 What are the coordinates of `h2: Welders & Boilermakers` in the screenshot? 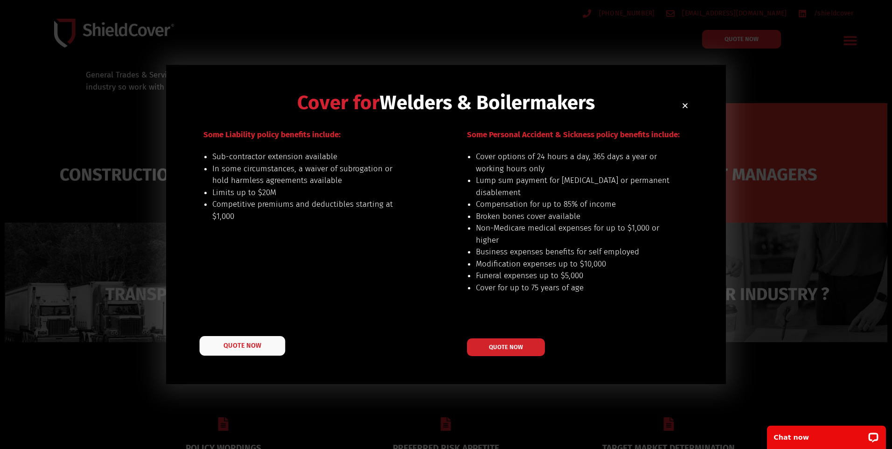 It's located at (446, 103).